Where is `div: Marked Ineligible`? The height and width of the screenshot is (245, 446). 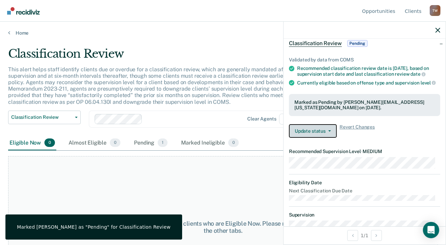
div: Marked Ineligible is located at coordinates (210, 143).